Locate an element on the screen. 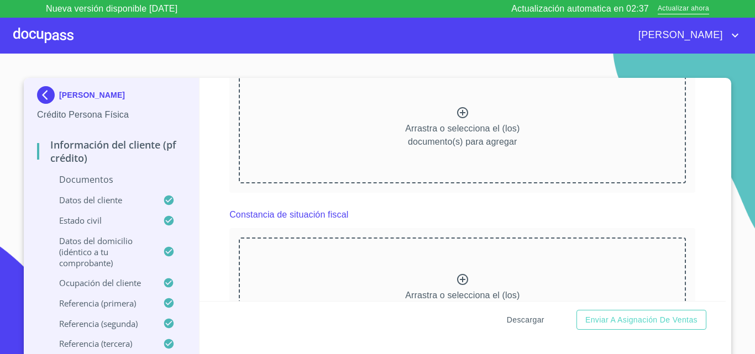  button: Enviar a Asignación de Ventas is located at coordinates (641, 320).